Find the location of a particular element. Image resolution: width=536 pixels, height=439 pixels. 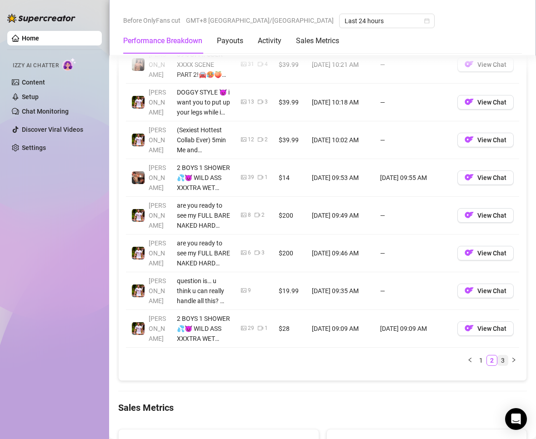

a: Discover Viral Videos is located at coordinates (52, 129).